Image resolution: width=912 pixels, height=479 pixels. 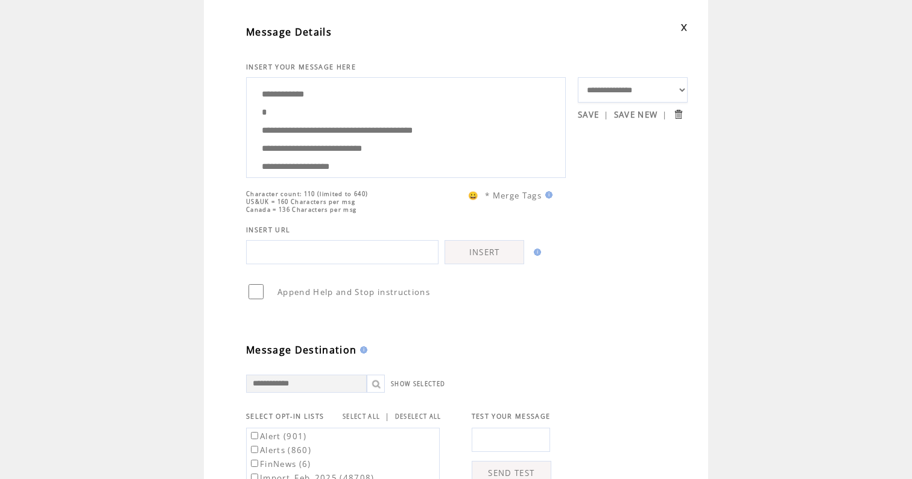 I want to click on span: INSERT YOUR MESSAGE HERE, so click(x=301, y=67).